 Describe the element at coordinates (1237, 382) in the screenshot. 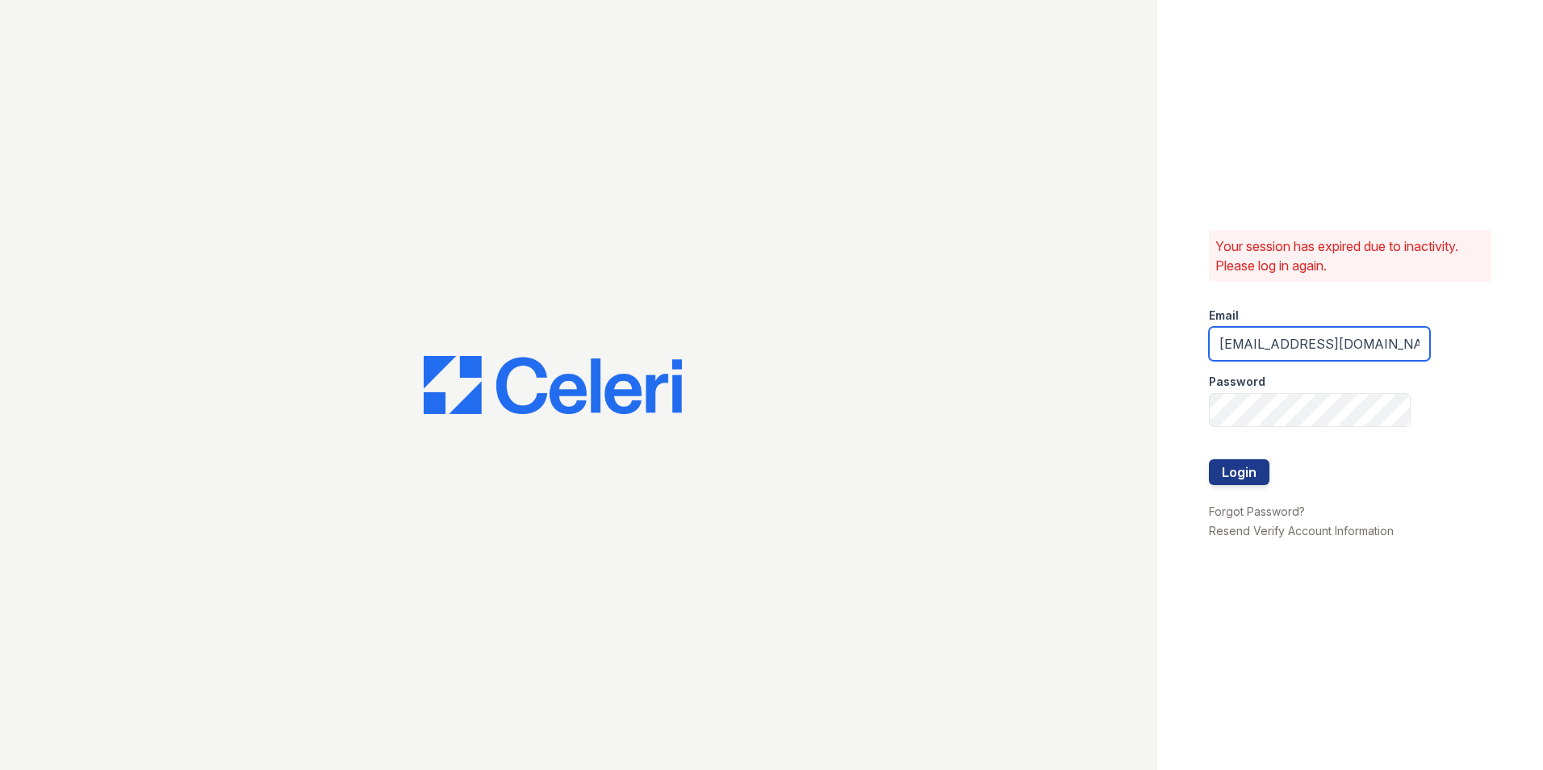

I see `label: Password` at that location.